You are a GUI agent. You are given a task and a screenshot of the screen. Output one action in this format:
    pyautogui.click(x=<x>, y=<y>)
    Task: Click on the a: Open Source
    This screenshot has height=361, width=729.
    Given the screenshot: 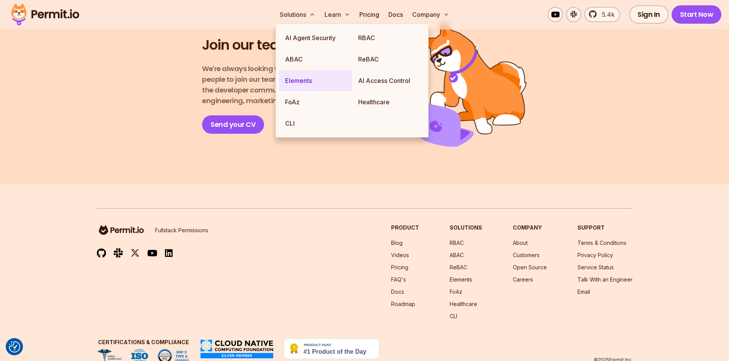 What is the action you would take?
    pyautogui.click(x=529, y=267)
    